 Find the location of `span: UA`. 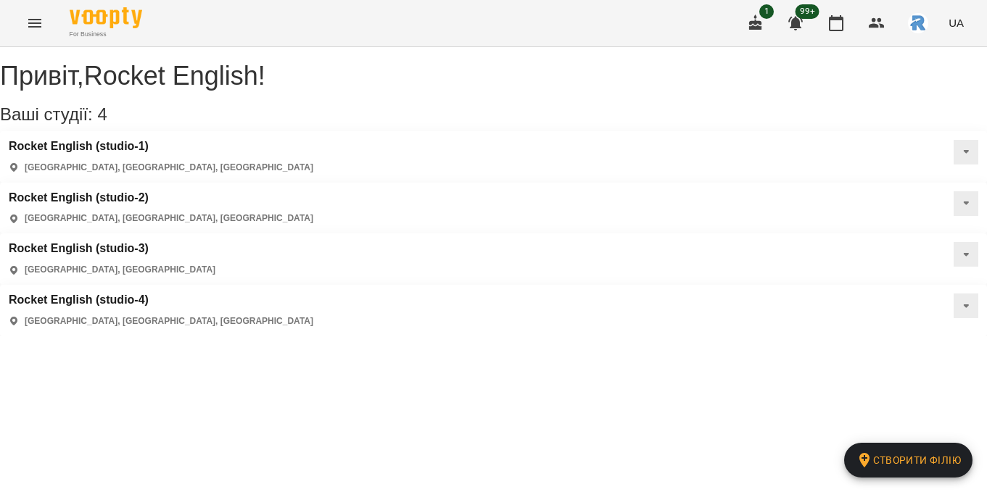

span: UA is located at coordinates (956, 22).